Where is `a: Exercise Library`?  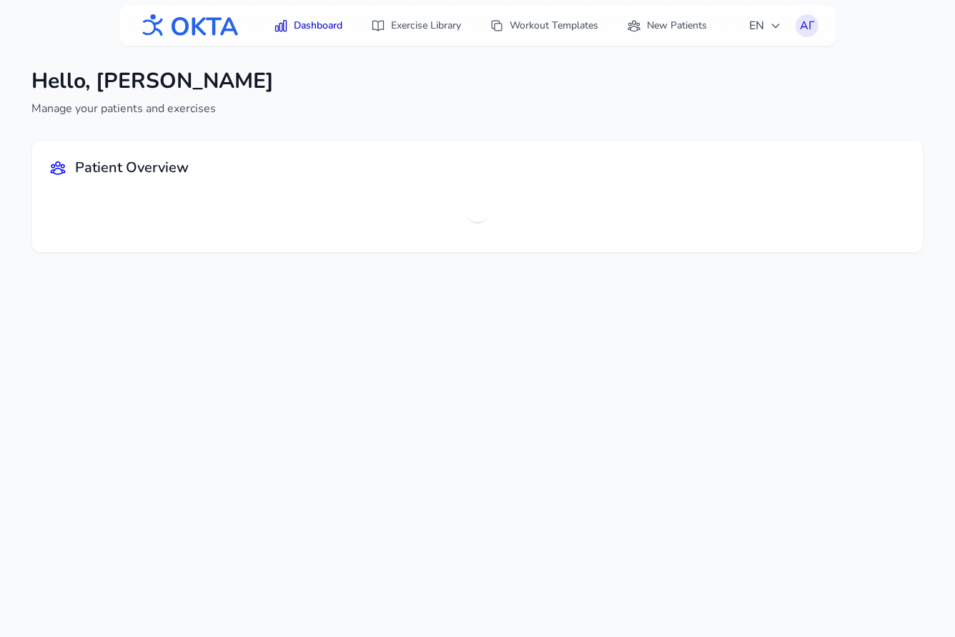
a: Exercise Library is located at coordinates (416, 26).